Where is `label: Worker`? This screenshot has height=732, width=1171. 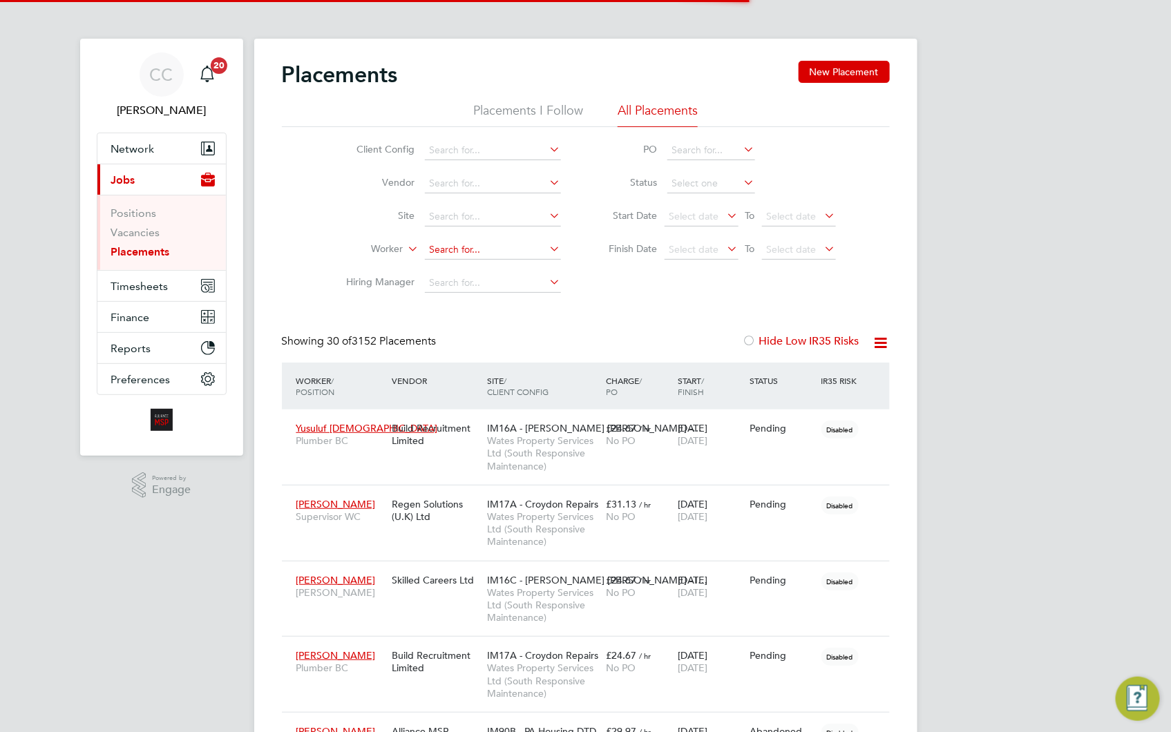 label: Worker is located at coordinates (363, 249).